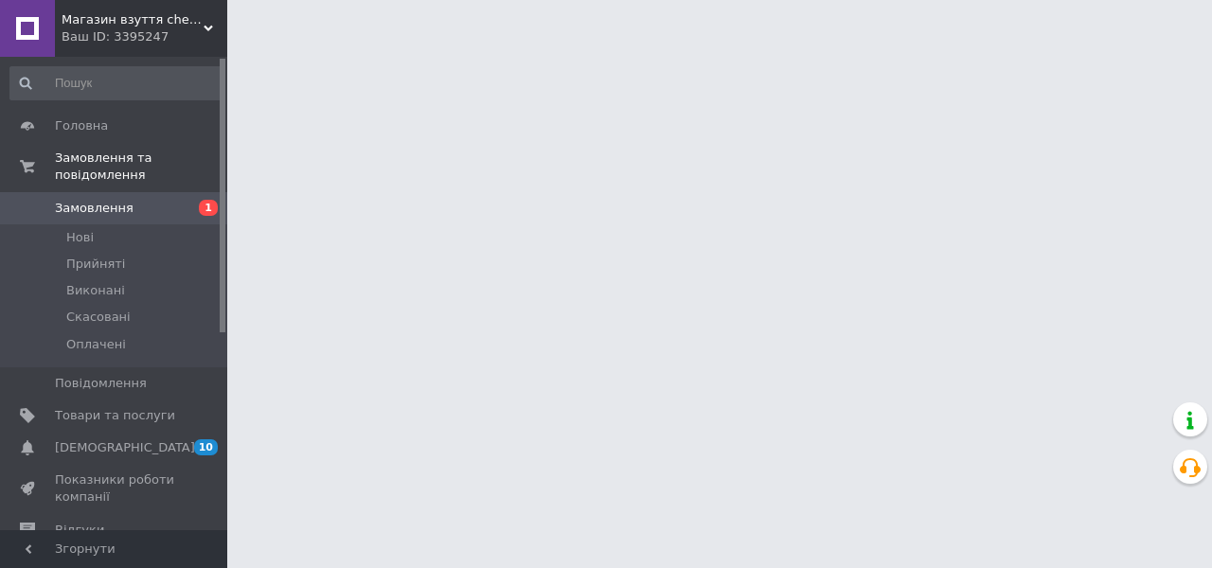 The width and height of the screenshot is (1212, 568). Describe the element at coordinates (80, 238) in the screenshot. I see `span: Нові` at that location.